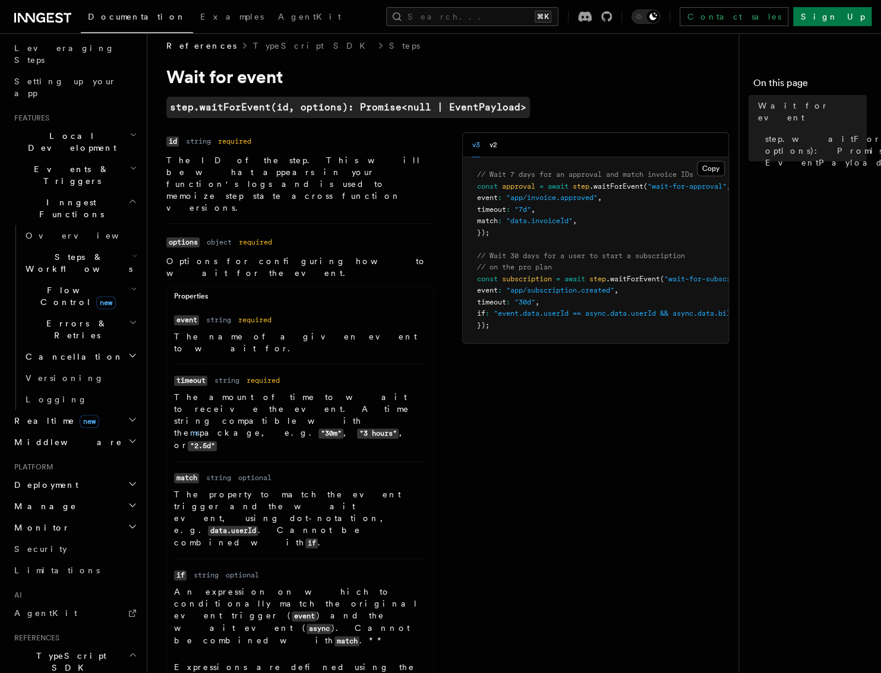 This screenshot has height=673, width=881. Describe the element at coordinates (686, 186) in the screenshot. I see `span: "wait-for-approval"` at that location.